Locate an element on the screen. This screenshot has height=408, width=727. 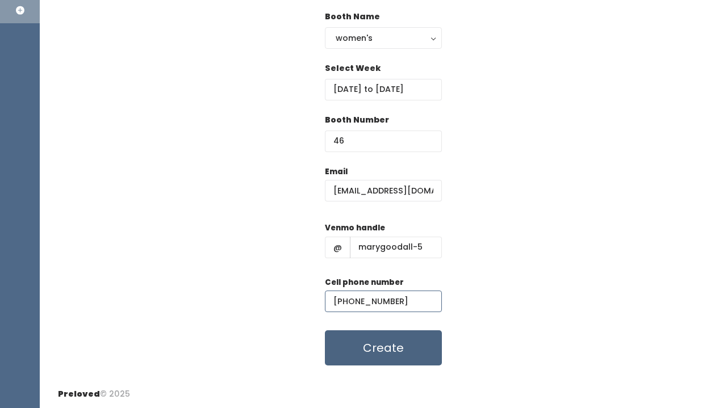
button: women's is located at coordinates (383, 38).